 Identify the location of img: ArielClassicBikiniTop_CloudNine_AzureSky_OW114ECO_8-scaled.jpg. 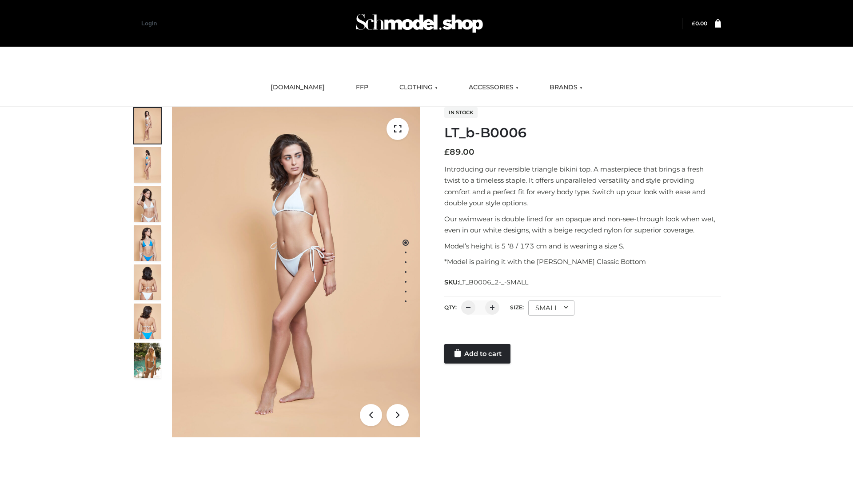
(148, 321).